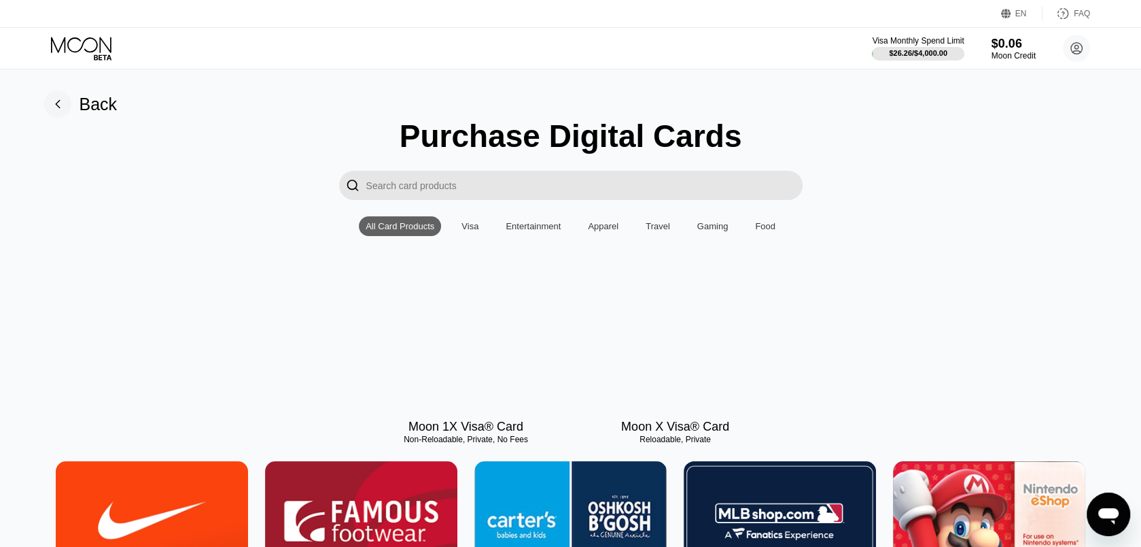 This screenshot has width=1141, height=547. Describe the element at coordinates (1014, 48) in the screenshot. I see `div: $0.06Moon Credit` at that location.